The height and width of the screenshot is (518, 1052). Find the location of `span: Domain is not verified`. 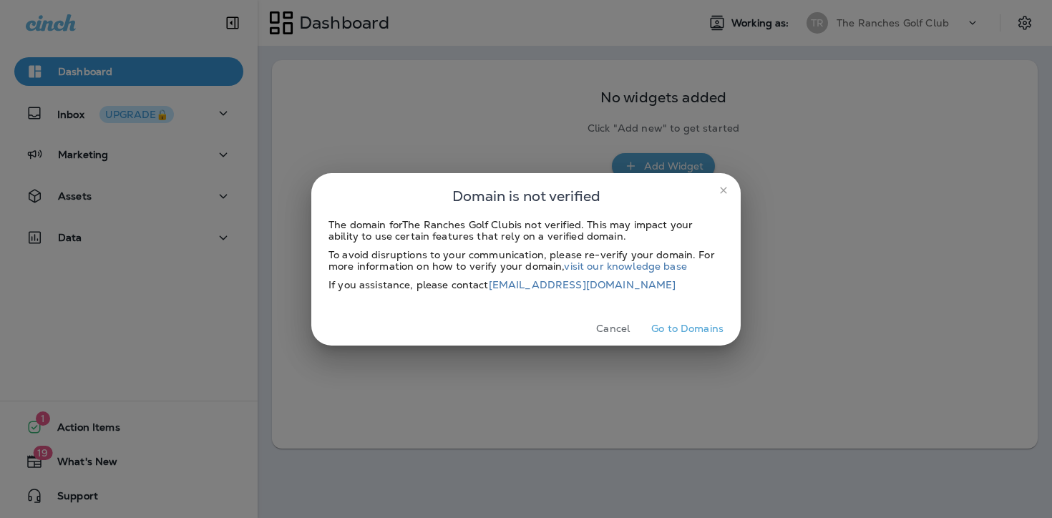

span: Domain is not verified is located at coordinates (526, 196).